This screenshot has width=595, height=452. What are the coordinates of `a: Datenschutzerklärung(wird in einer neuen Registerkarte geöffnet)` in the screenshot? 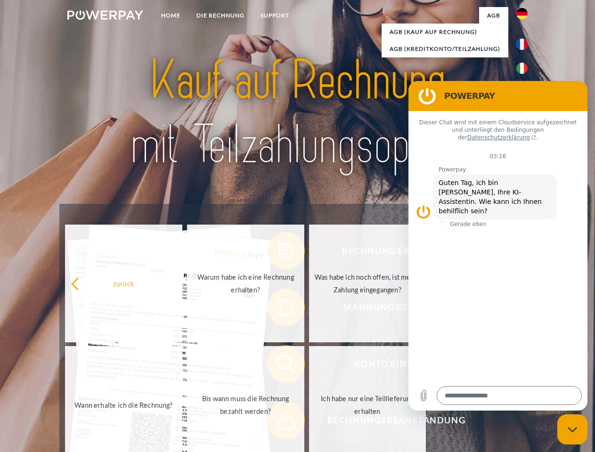 It's located at (93, 57).